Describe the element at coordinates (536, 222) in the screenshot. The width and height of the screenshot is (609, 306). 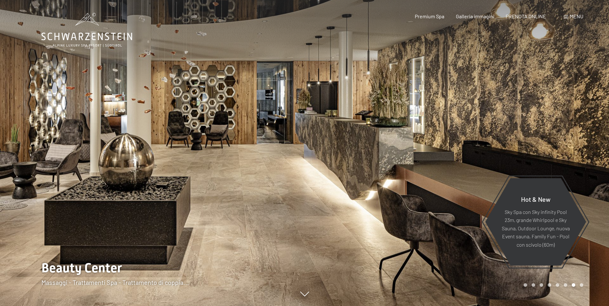
I see `a: Hot & New Sky Spa con Sky infinity Pool 23m, grande Whirlpool e Sky Sauna, Outdoor Lounge, nuova ...` at that location.